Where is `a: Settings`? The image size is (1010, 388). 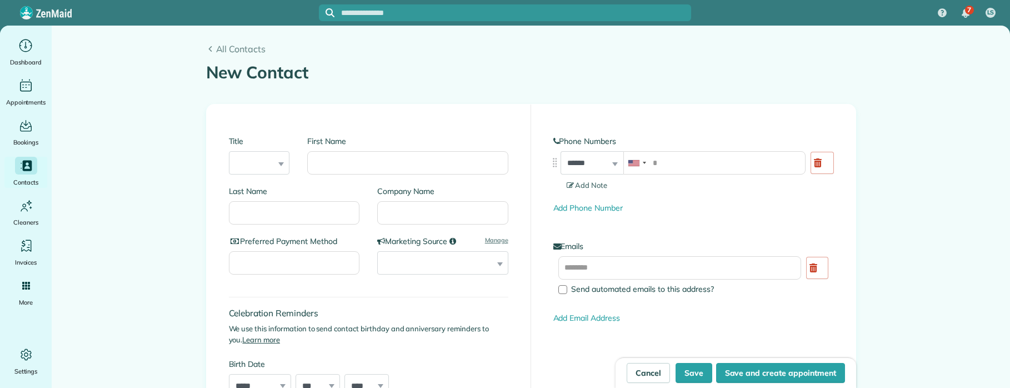 a: Settings is located at coordinates (26, 361).